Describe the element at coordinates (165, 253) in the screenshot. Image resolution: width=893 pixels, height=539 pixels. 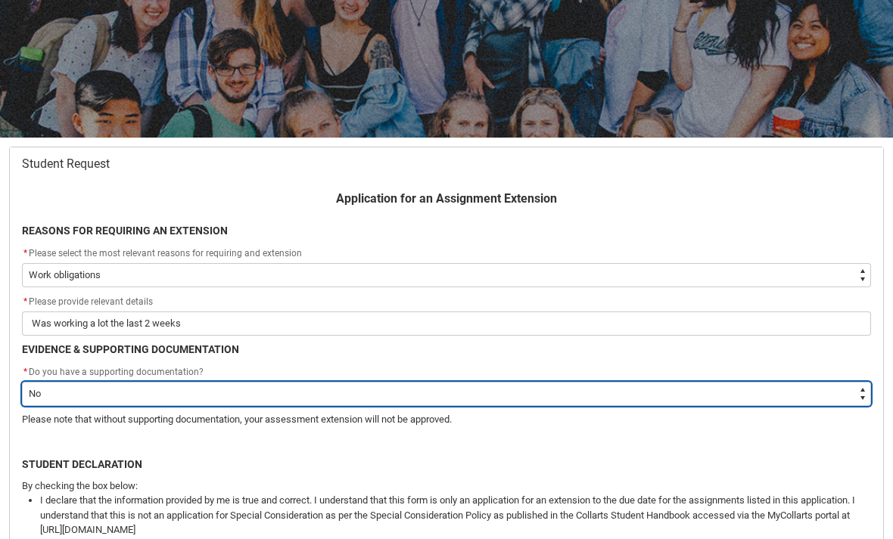
I see `span: Please select the most relevant reasons for requiring and extension` at that location.